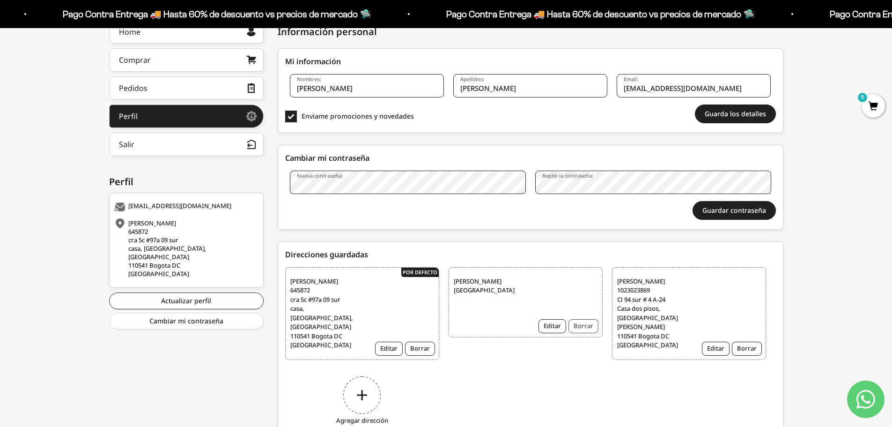  Describe the element at coordinates (734, 210) in the screenshot. I see `button: Guardar contraseña` at that location.